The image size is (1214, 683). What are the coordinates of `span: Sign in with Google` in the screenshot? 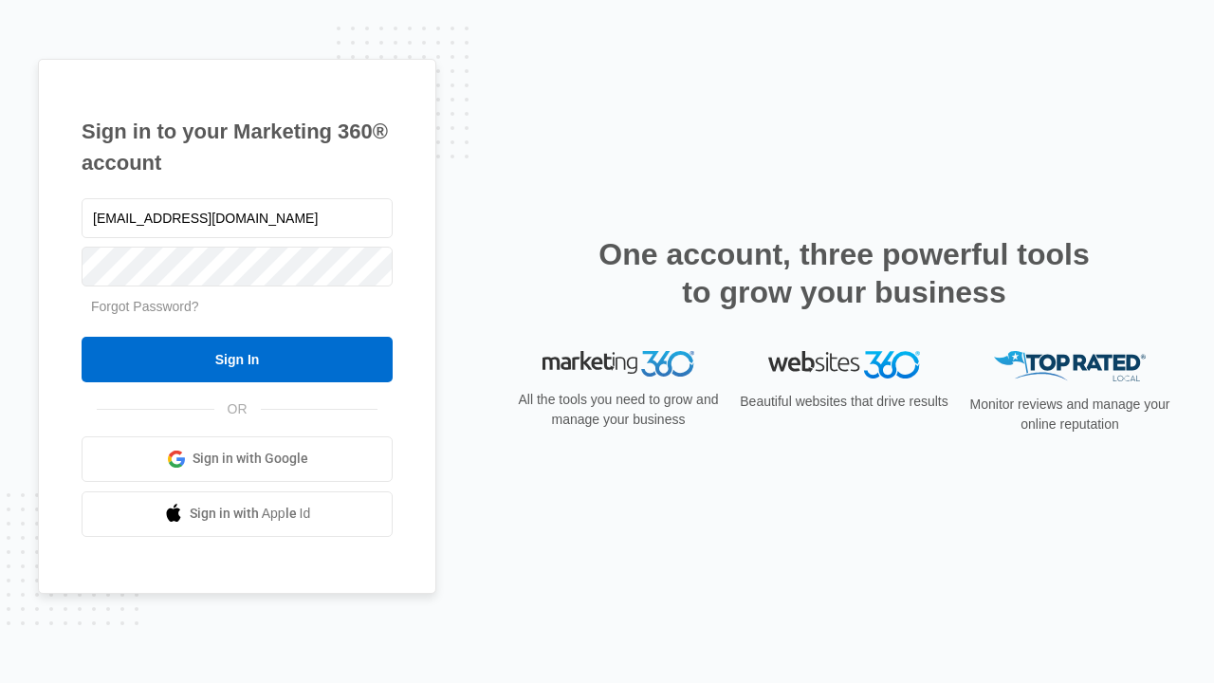 It's located at (250, 458).